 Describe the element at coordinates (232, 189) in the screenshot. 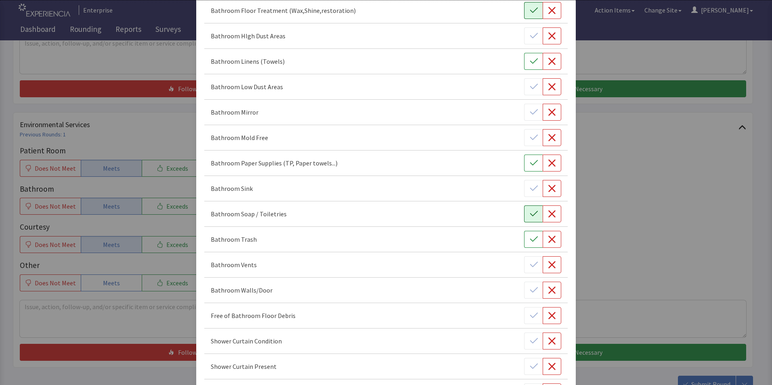

I see `p: Bathroom Sink` at that location.